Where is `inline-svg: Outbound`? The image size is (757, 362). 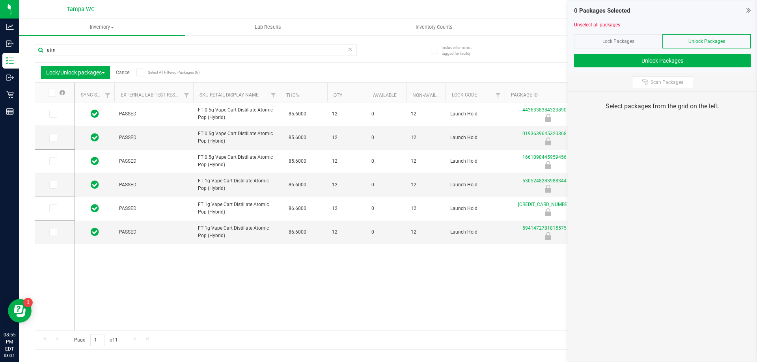
inline-svg: Outbound is located at coordinates (10, 78).